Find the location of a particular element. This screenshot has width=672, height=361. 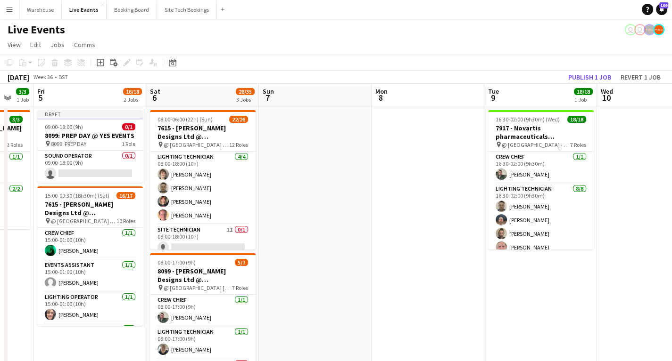

span: 16/18 is located at coordinates (132, 91).